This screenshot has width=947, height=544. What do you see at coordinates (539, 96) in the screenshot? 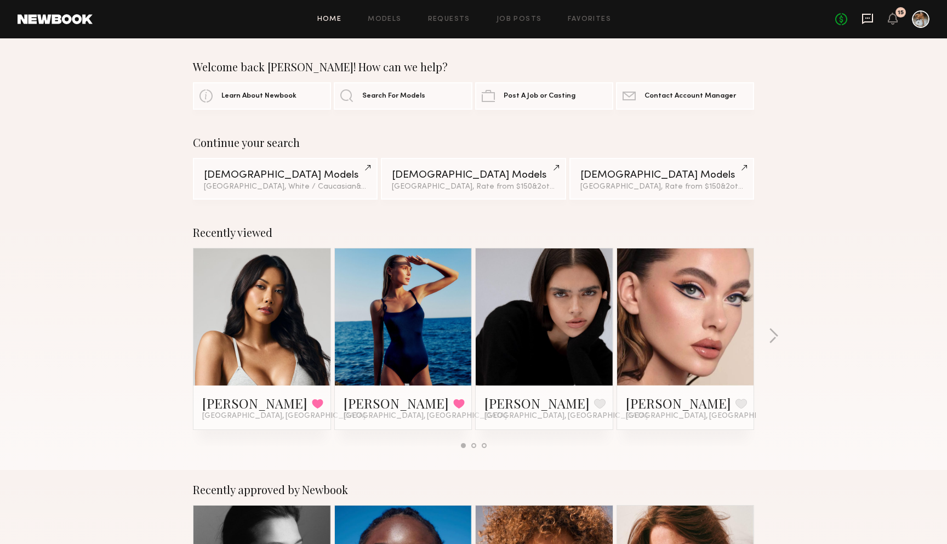
I see `span: Post A Job or Casting` at bounding box center [539, 96].